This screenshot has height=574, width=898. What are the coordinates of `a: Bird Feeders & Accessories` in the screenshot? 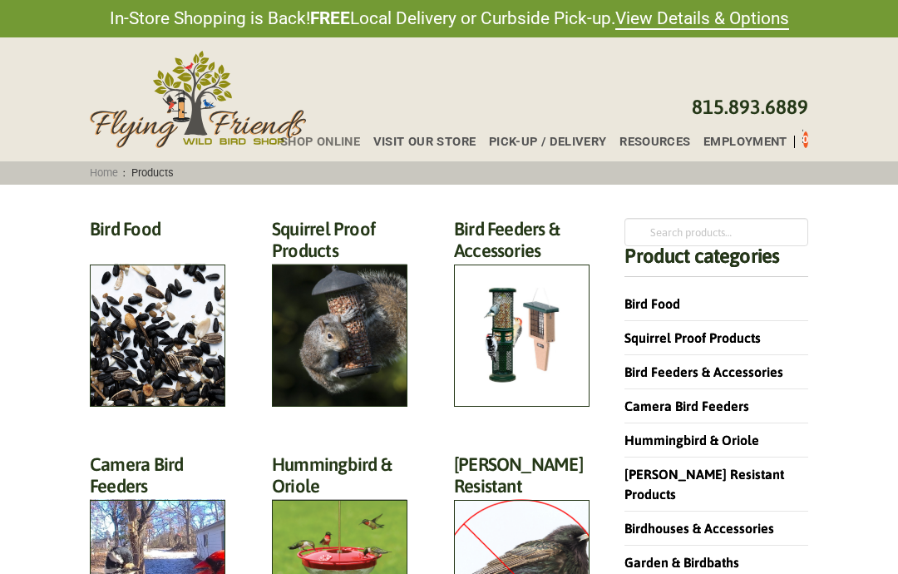 It's located at (704, 372).